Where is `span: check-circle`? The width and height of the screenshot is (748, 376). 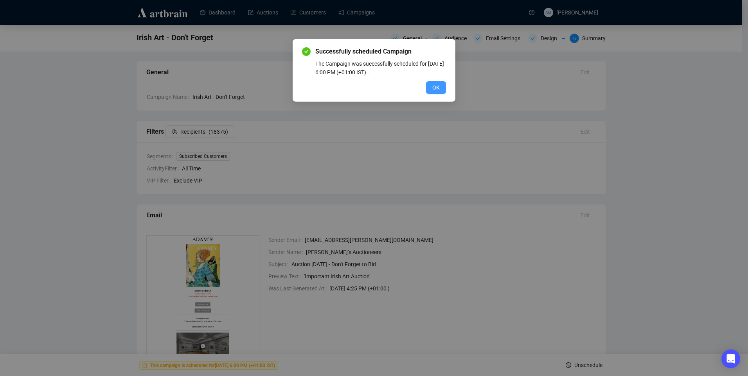
span: check-circle is located at coordinates (306, 52).